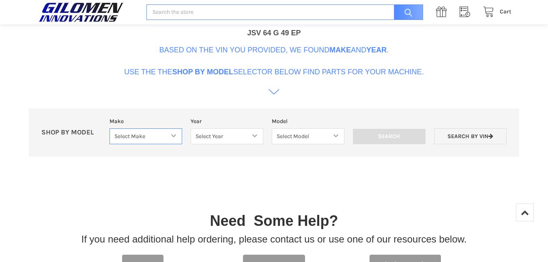 The width and height of the screenshot is (548, 262). What do you see at coordinates (146, 121) in the screenshot?
I see `label: Make` at bounding box center [146, 121].